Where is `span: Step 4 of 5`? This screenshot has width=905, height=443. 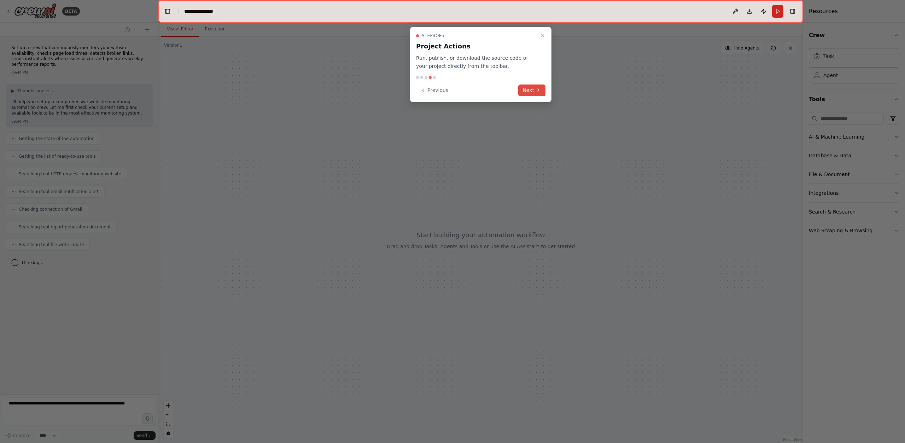
span: Step 4 of 5 is located at coordinates (433, 36).